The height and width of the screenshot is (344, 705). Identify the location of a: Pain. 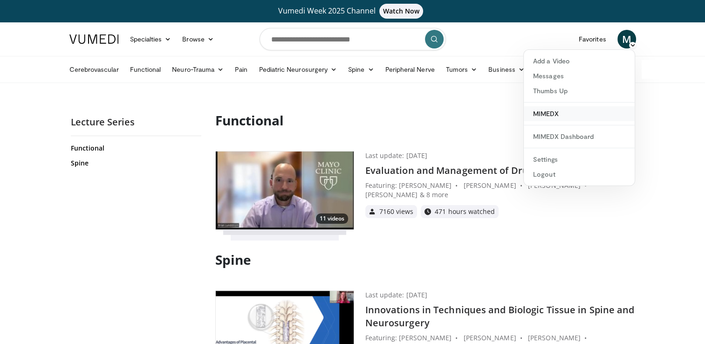
(241, 69).